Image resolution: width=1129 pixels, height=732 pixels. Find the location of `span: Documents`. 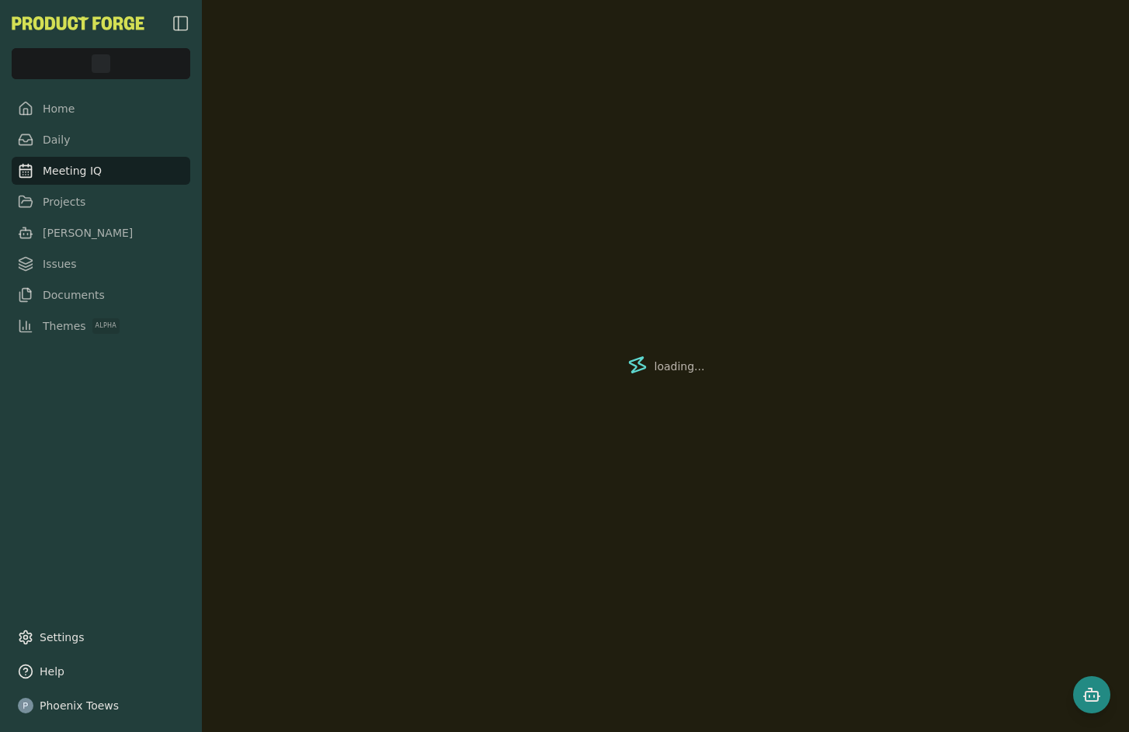

span: Documents is located at coordinates (74, 295).